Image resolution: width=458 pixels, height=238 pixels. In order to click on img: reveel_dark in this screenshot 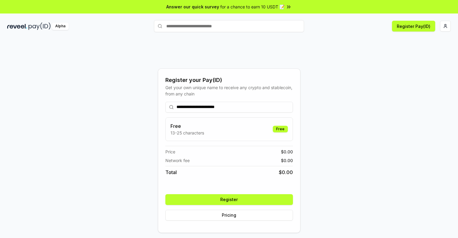, I will do `click(17, 26)`.